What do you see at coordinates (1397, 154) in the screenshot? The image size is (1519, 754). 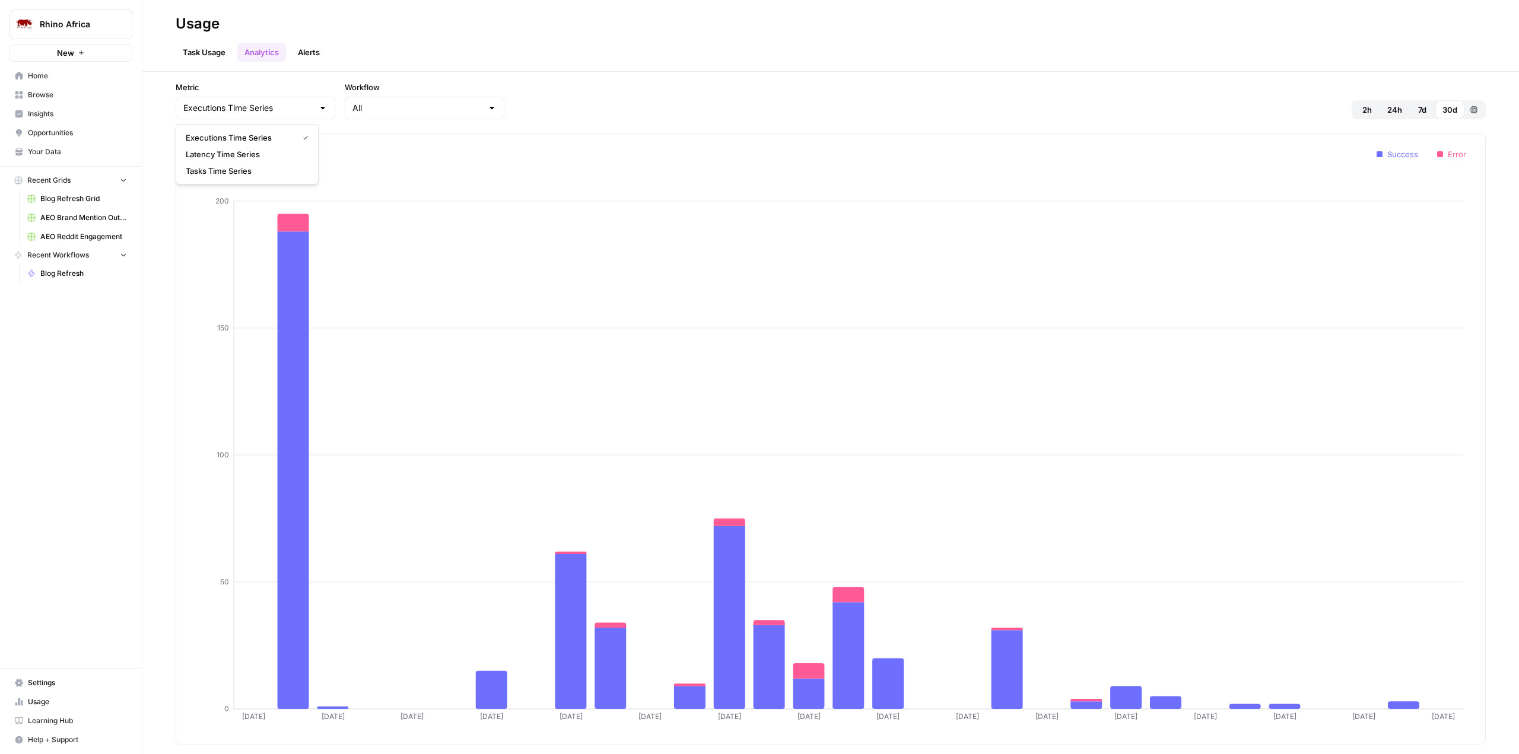 I see `li: Success` at bounding box center [1397, 154].